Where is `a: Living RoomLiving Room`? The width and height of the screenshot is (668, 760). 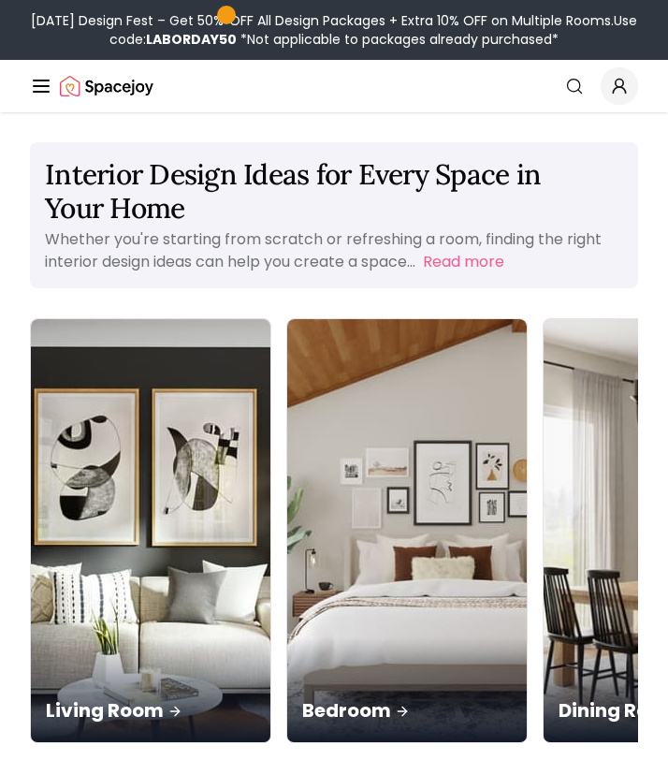
a: Living RoomLiving Room is located at coordinates (151, 530).